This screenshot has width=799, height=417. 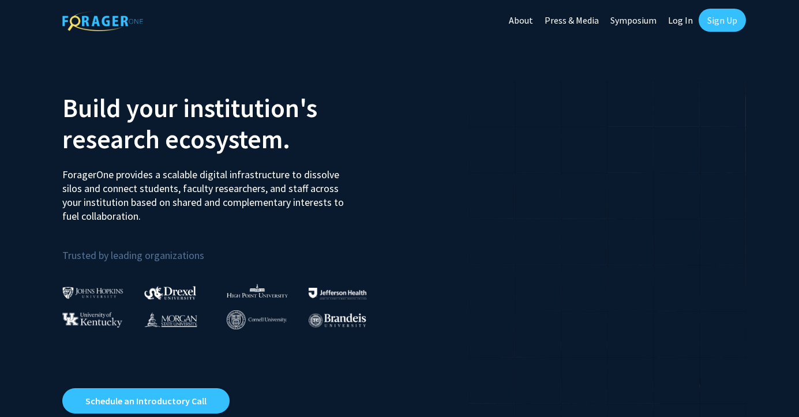 What do you see at coordinates (207, 191) in the screenshot?
I see `p: ForagerOne provides a scalable digital infrastructure to dissolve silos and connect students, fac...` at bounding box center [207, 191].